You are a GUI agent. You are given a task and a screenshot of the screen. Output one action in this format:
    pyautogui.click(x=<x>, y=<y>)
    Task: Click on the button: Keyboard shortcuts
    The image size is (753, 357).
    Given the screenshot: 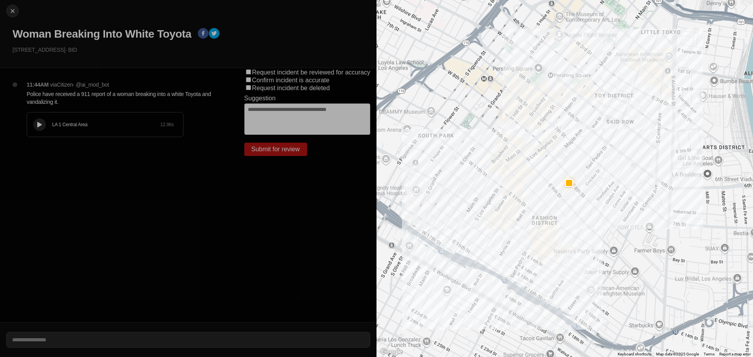 What is the action you would take?
    pyautogui.click(x=634, y=354)
    